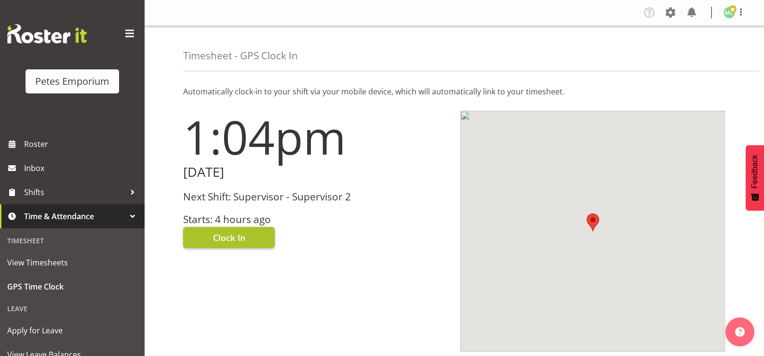  I want to click on span: Inbox, so click(82, 168).